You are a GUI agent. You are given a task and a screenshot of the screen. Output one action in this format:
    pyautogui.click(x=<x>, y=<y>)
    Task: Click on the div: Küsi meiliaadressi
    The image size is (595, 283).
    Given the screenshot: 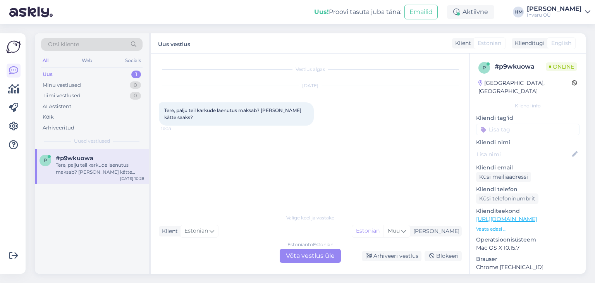 What is the action you would take?
    pyautogui.click(x=504, y=177)
    